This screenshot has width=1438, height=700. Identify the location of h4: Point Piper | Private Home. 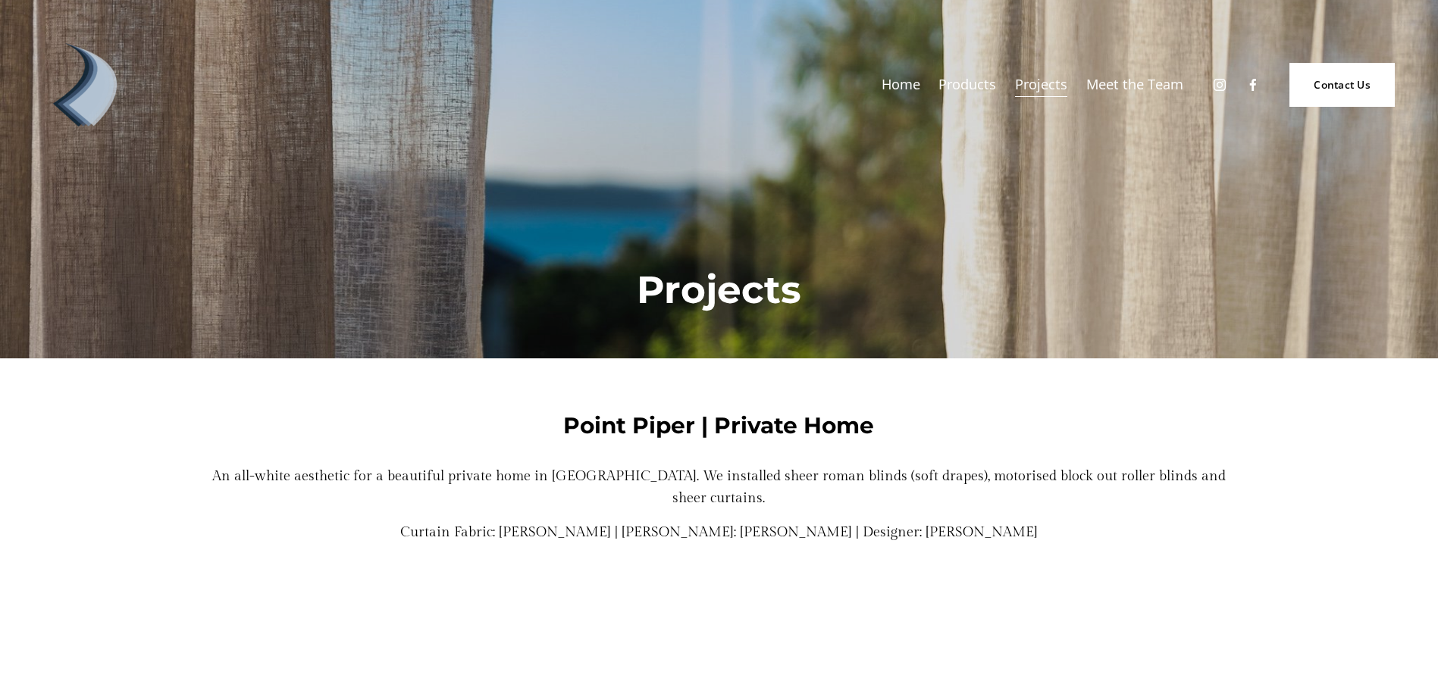
(718, 425).